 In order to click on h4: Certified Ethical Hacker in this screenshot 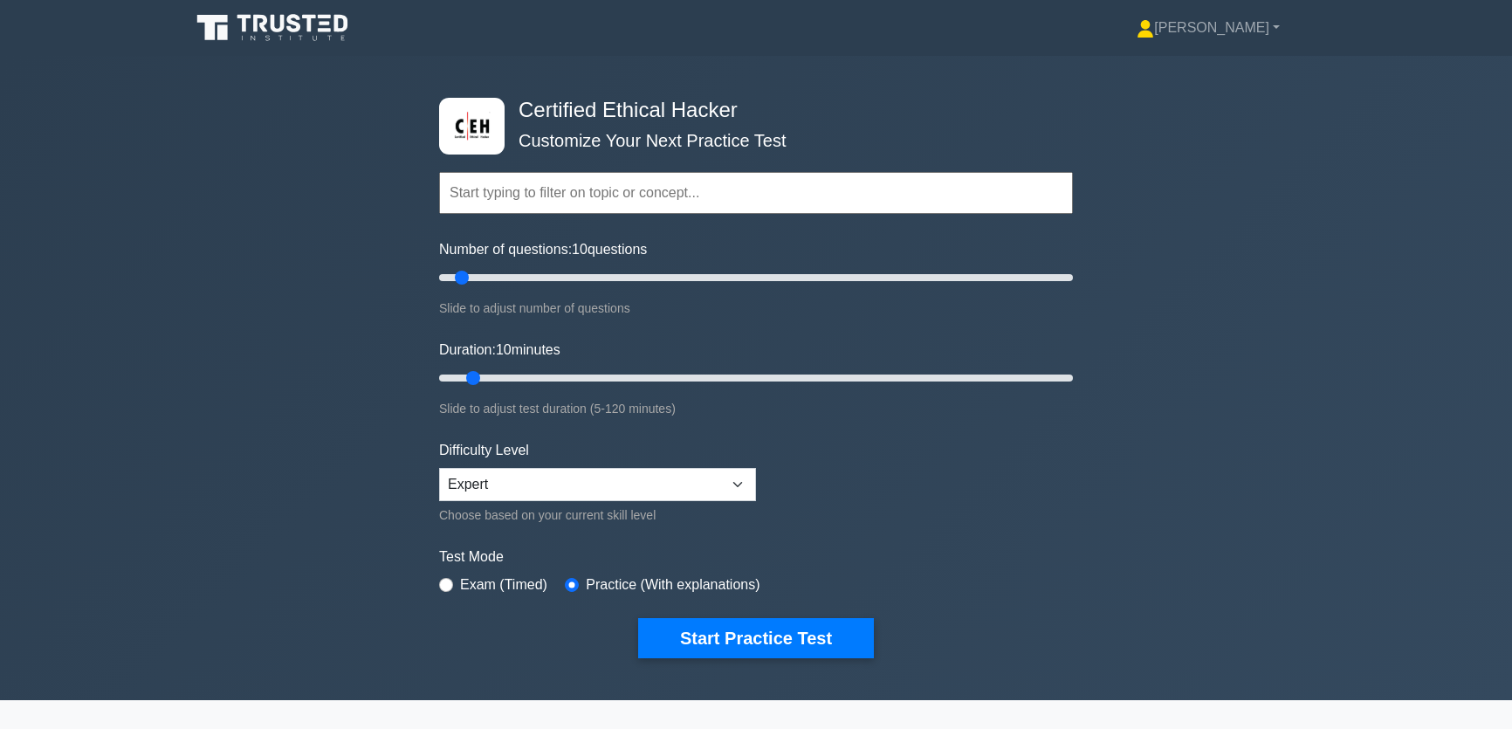, I will do `click(749, 110)`.